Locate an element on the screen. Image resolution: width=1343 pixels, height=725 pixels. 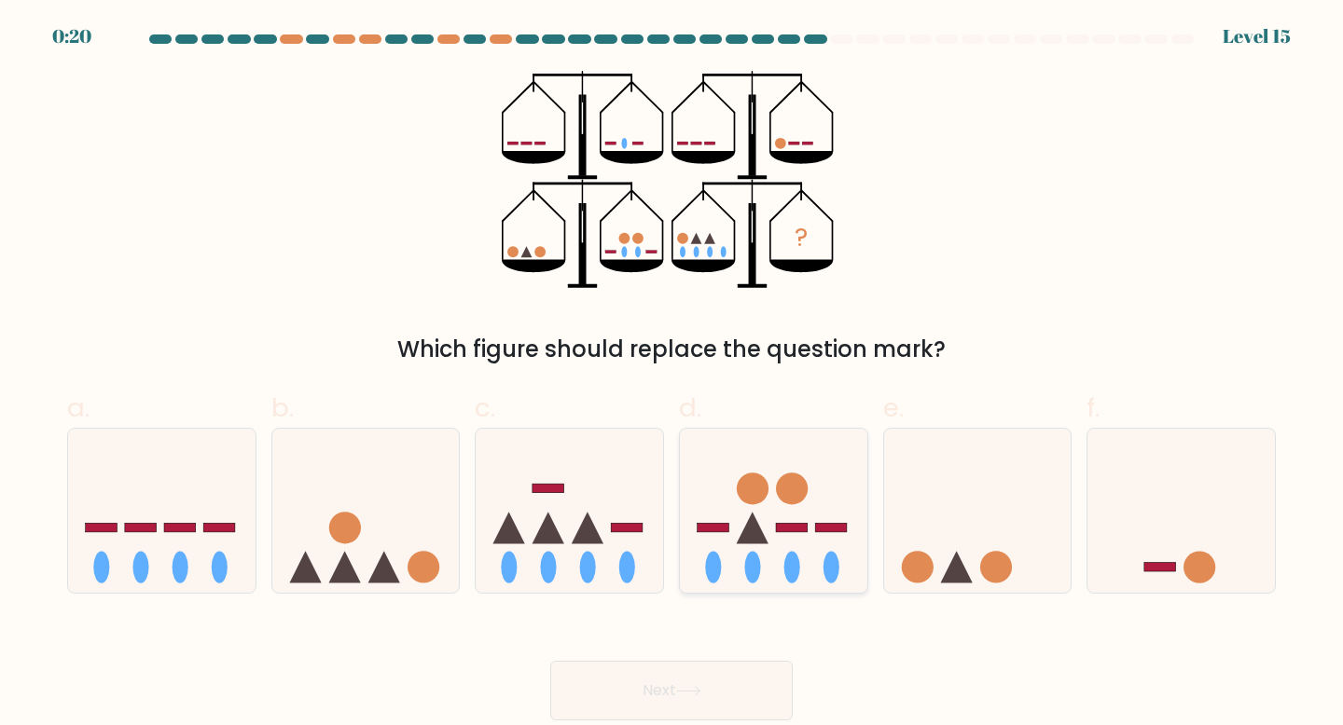
span: f. is located at coordinates (1093, 407).